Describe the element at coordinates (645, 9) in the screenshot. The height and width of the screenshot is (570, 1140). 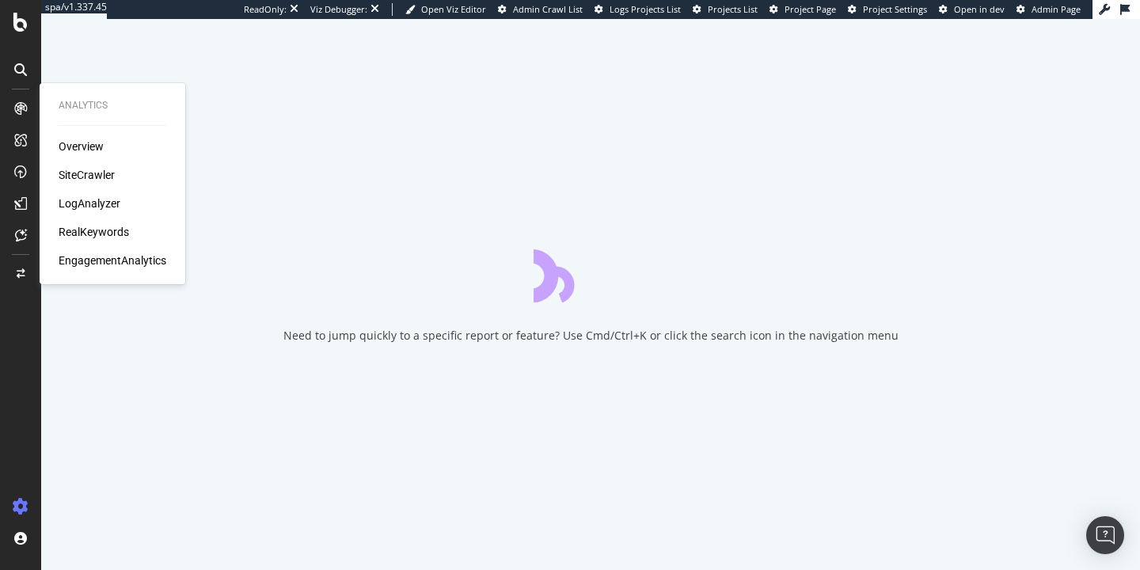
I see `span: Logs Projects List` at that location.